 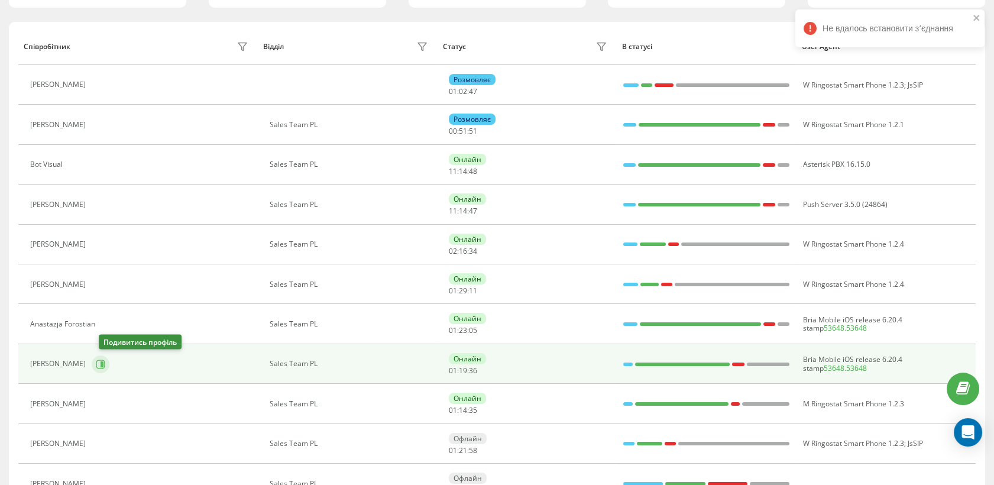 I want to click on span: 21, so click(x=463, y=450).